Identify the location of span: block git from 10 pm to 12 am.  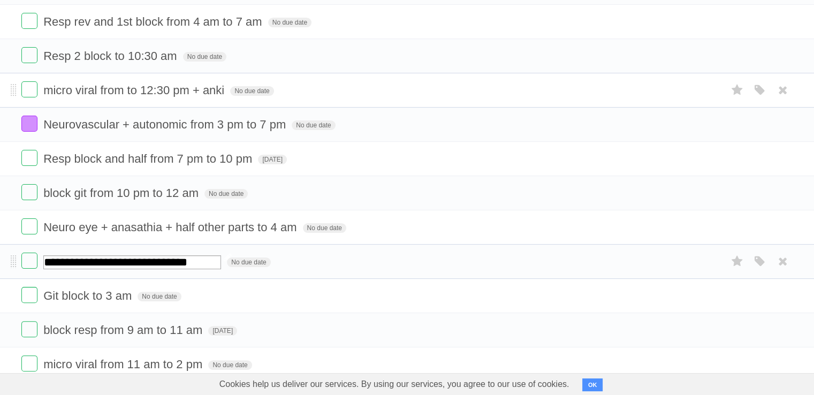
(122, 193).